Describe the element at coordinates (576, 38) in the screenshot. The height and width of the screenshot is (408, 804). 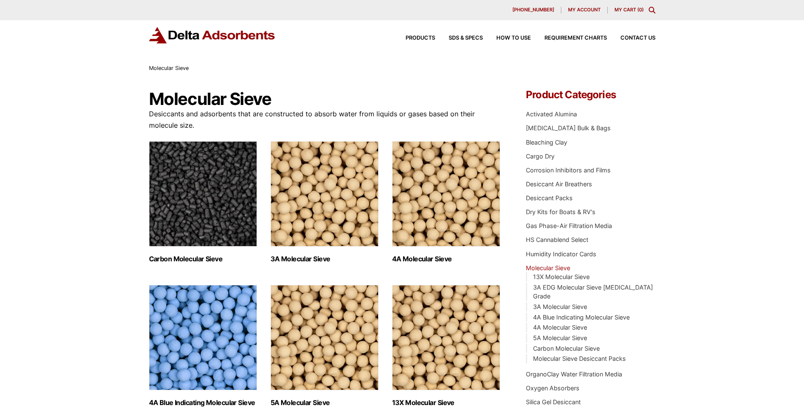
I see `span: Requirement Charts` at that location.